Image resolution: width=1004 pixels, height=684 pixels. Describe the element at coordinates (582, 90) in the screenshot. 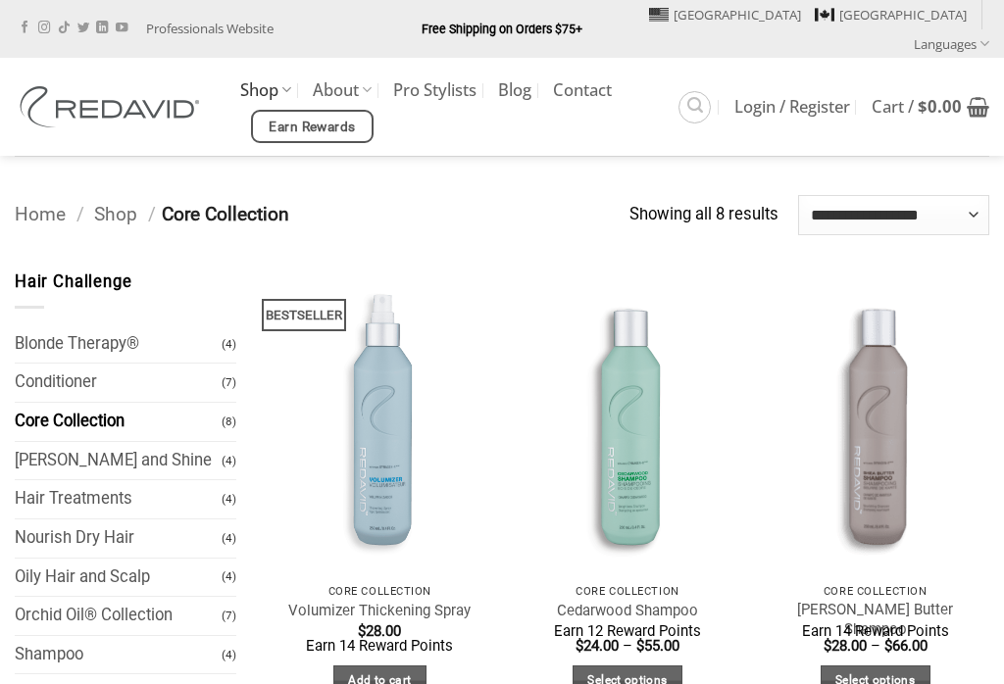

I see `a: Contact` at that location.